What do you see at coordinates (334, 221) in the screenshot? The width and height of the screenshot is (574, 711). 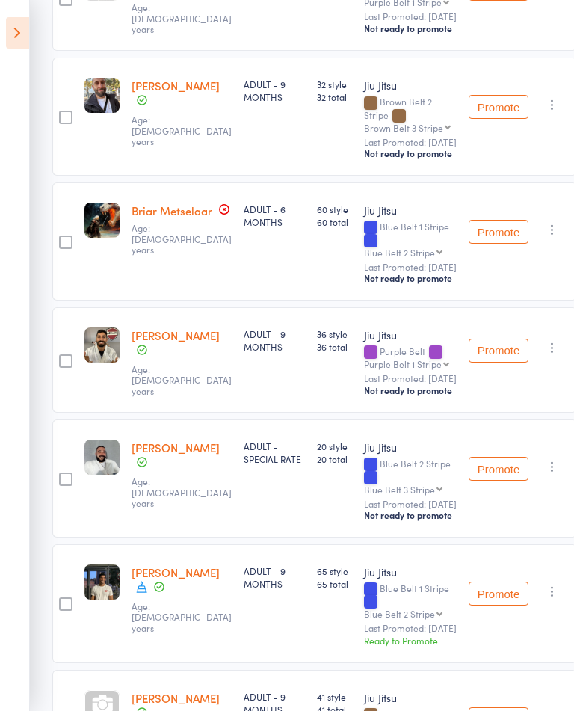 I see `span: 60 total` at bounding box center [334, 221].